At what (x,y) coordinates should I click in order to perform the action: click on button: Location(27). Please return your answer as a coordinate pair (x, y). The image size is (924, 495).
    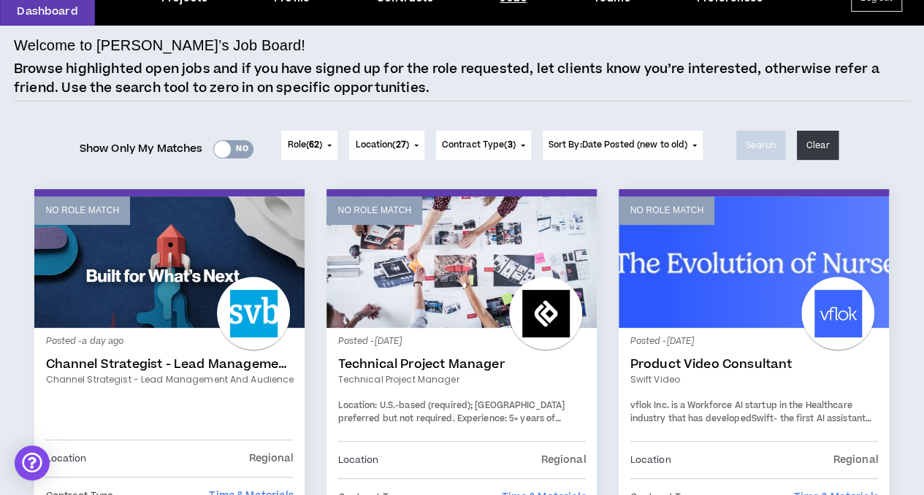
    Looking at the image, I should click on (386, 145).